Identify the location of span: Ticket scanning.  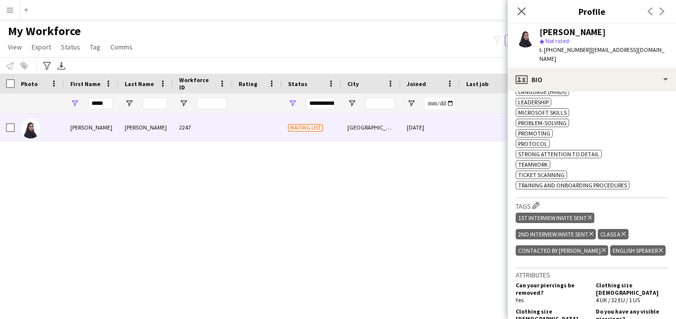
(541, 175).